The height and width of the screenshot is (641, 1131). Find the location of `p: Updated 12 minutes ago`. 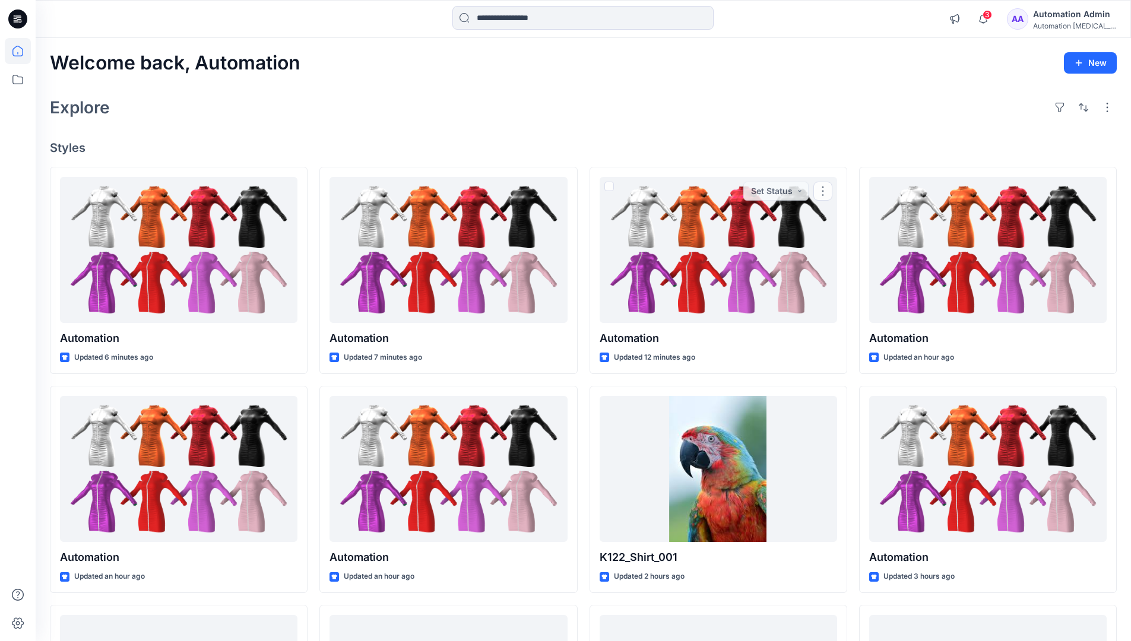

p: Updated 12 minutes ago is located at coordinates (654, 357).